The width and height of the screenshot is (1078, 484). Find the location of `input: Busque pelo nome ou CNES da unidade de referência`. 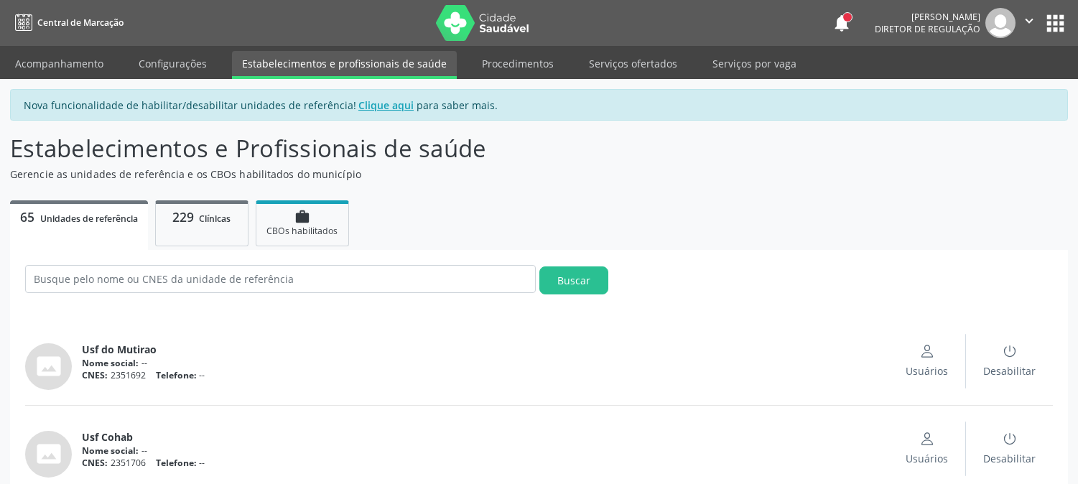

input: Busque pelo nome ou CNES da unidade de referência is located at coordinates (280, 279).